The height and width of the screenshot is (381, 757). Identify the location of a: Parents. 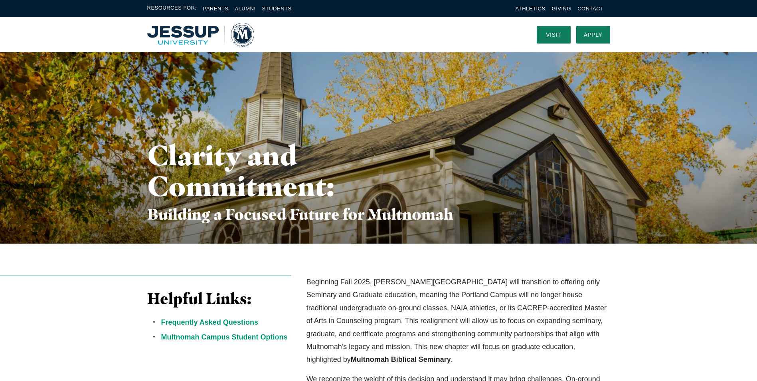
(216, 8).